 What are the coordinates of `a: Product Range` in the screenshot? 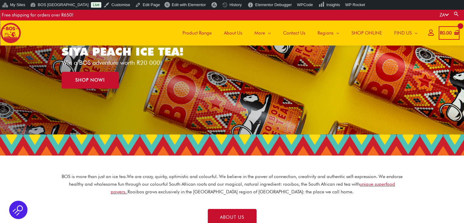 It's located at (197, 33).